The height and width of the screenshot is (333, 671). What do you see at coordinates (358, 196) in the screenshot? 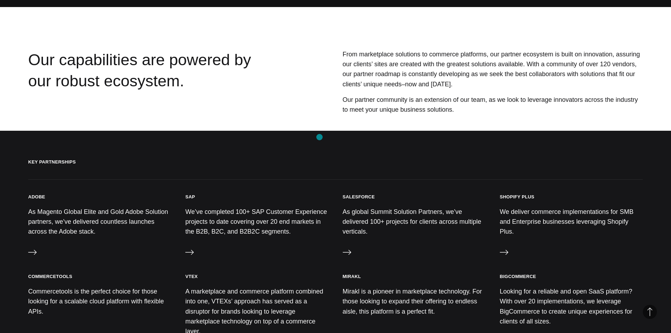
I see `h3: Salesforce` at bounding box center [358, 196].